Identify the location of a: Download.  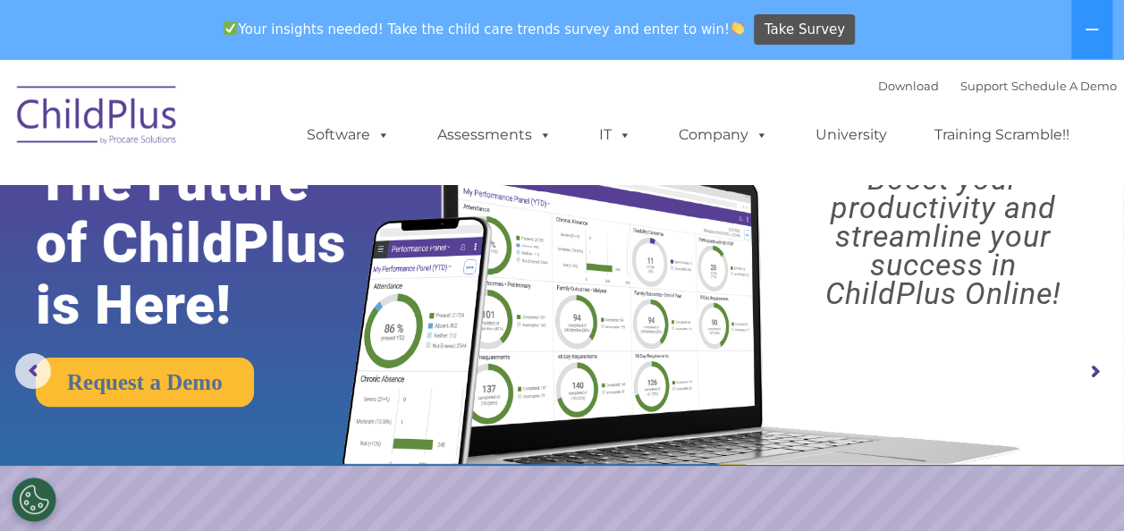
(909, 86).